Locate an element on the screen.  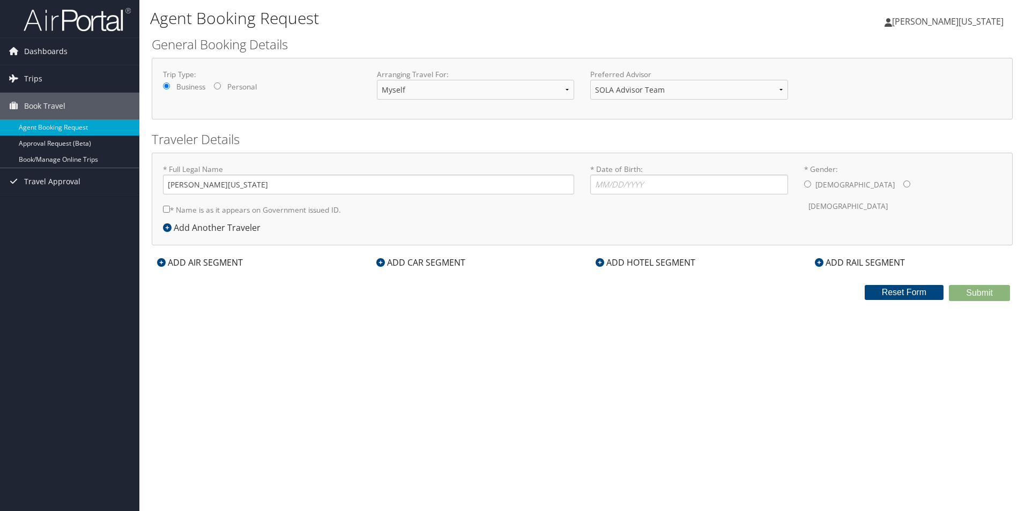
label: Business is located at coordinates (191, 87).